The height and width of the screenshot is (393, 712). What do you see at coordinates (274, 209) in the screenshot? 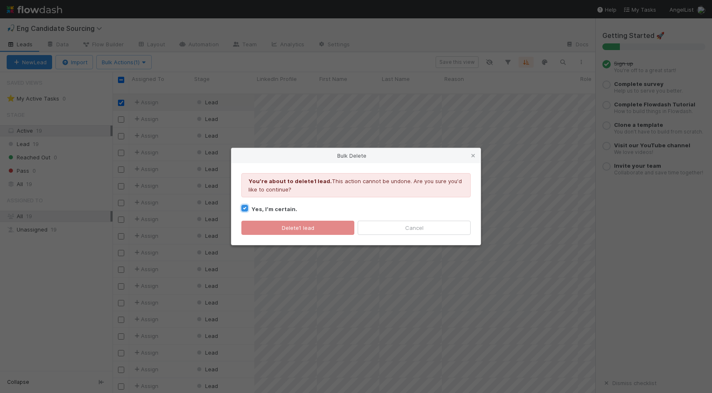
I see `strong: Yes, I’m certain.` at bounding box center [274, 209].